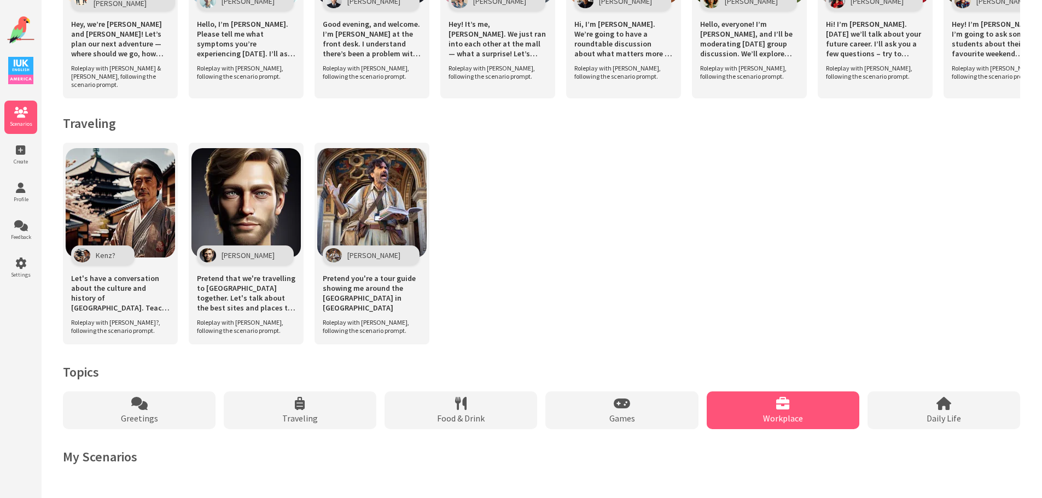 The width and height of the screenshot is (1042, 498). I want to click on span: Kenz?, so click(106, 256).